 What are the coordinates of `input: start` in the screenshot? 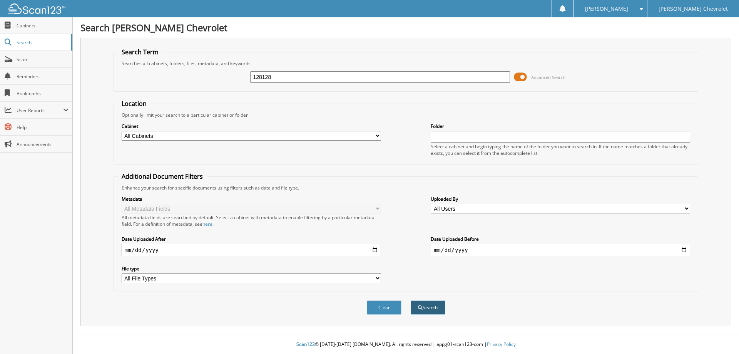 It's located at (251, 250).